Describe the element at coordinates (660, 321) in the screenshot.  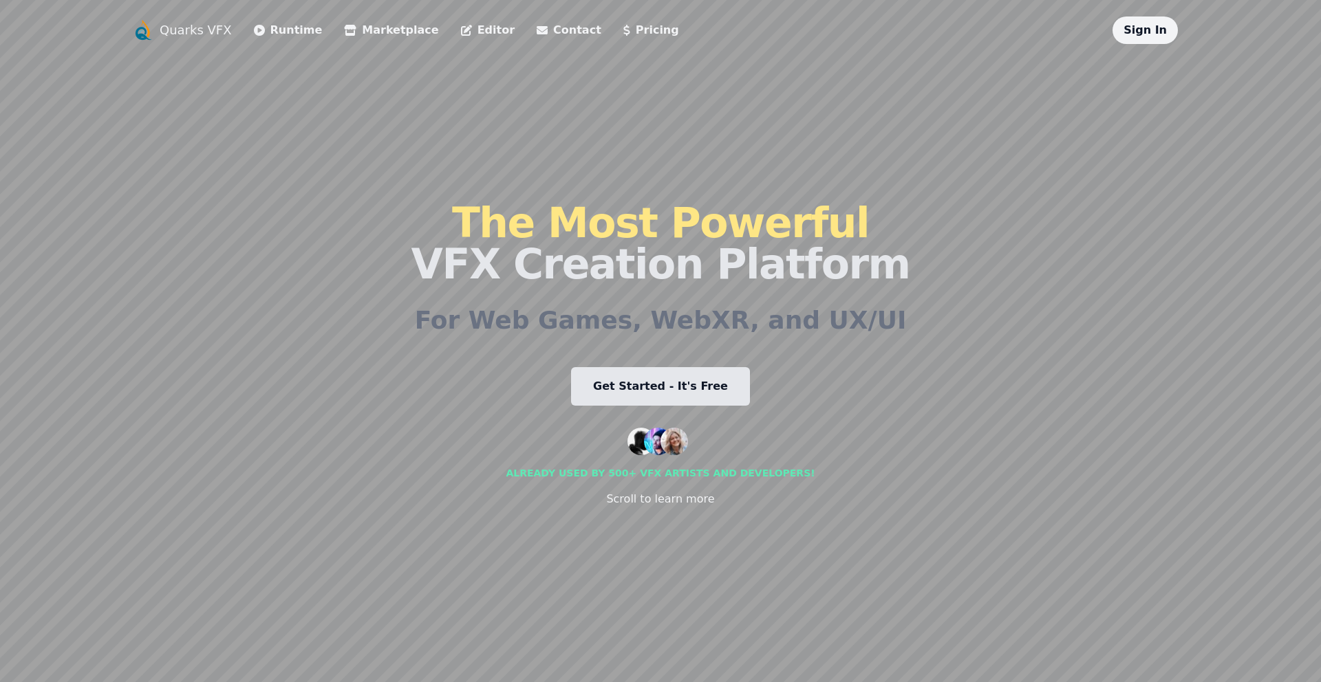
I see `h2: For Web Games, WebXR, and UX/UI` at that location.